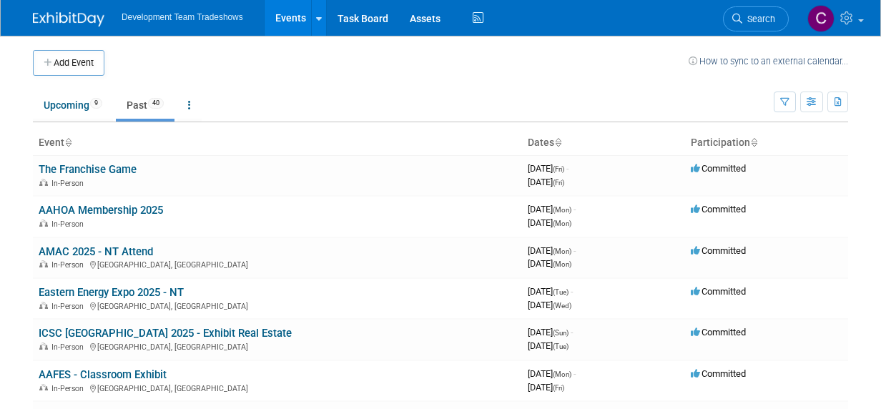 This screenshot has height=409, width=881. I want to click on img: Courtney Perkins, so click(820, 19).